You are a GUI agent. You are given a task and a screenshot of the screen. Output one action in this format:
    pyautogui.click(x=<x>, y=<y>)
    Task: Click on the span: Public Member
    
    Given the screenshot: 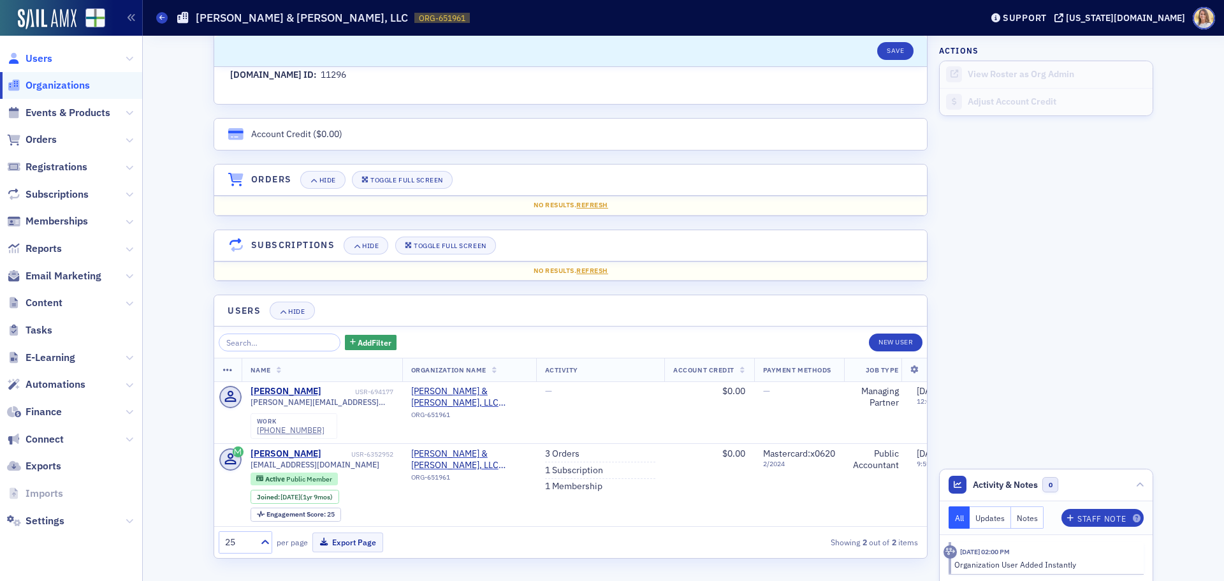 What is the action you would take?
    pyautogui.click(x=309, y=479)
    